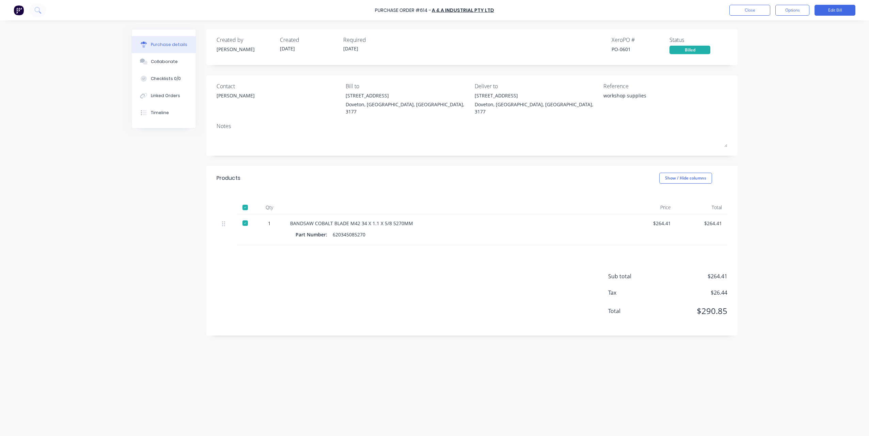  Describe the element at coordinates (403, 10) in the screenshot. I see `div: Purchase Order #614 -` at that location.